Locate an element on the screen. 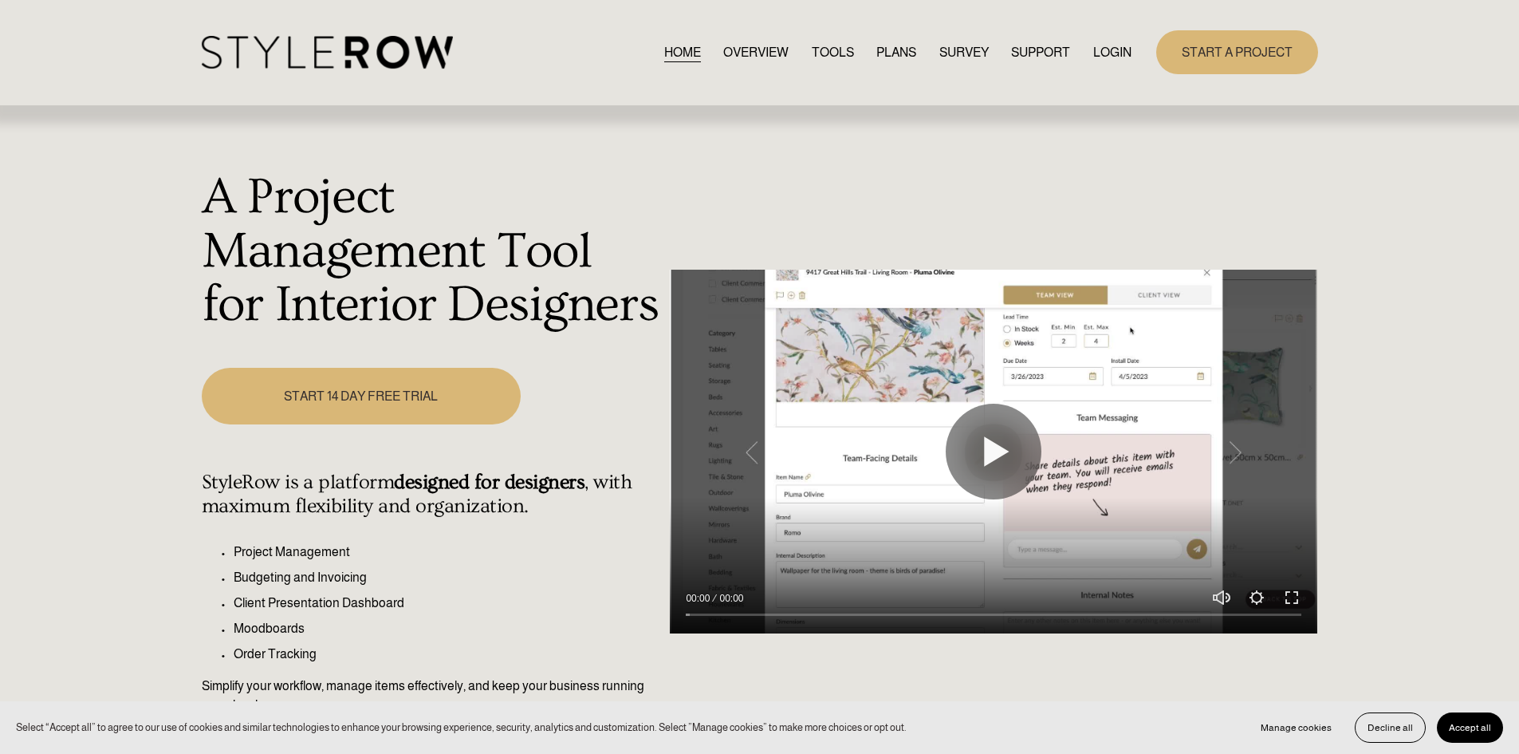  div: Duration is located at coordinates (731, 598).